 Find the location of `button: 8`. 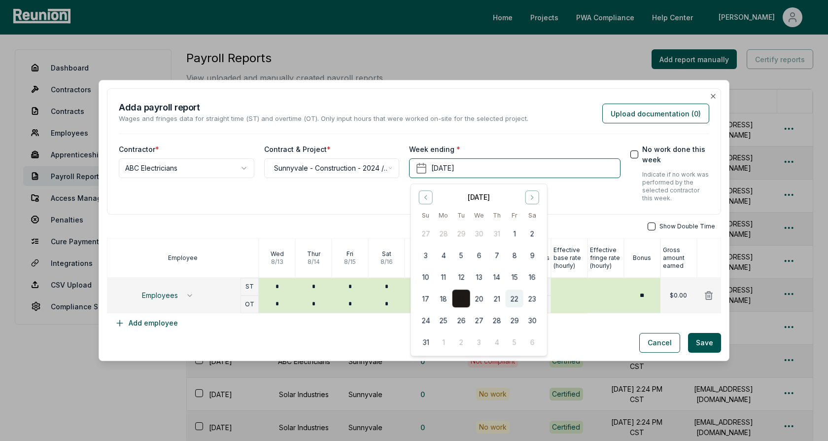

button: 8 is located at coordinates (515, 255).